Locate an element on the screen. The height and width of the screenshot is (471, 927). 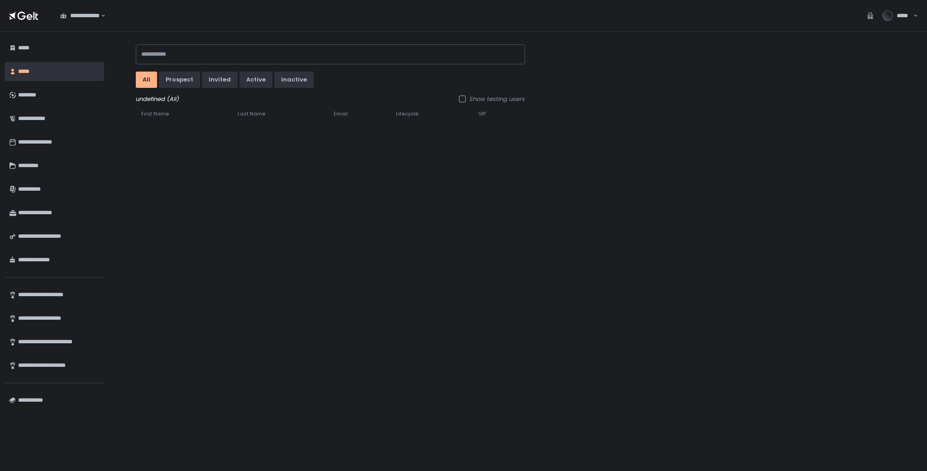
input: Search for option is located at coordinates (100, 16).